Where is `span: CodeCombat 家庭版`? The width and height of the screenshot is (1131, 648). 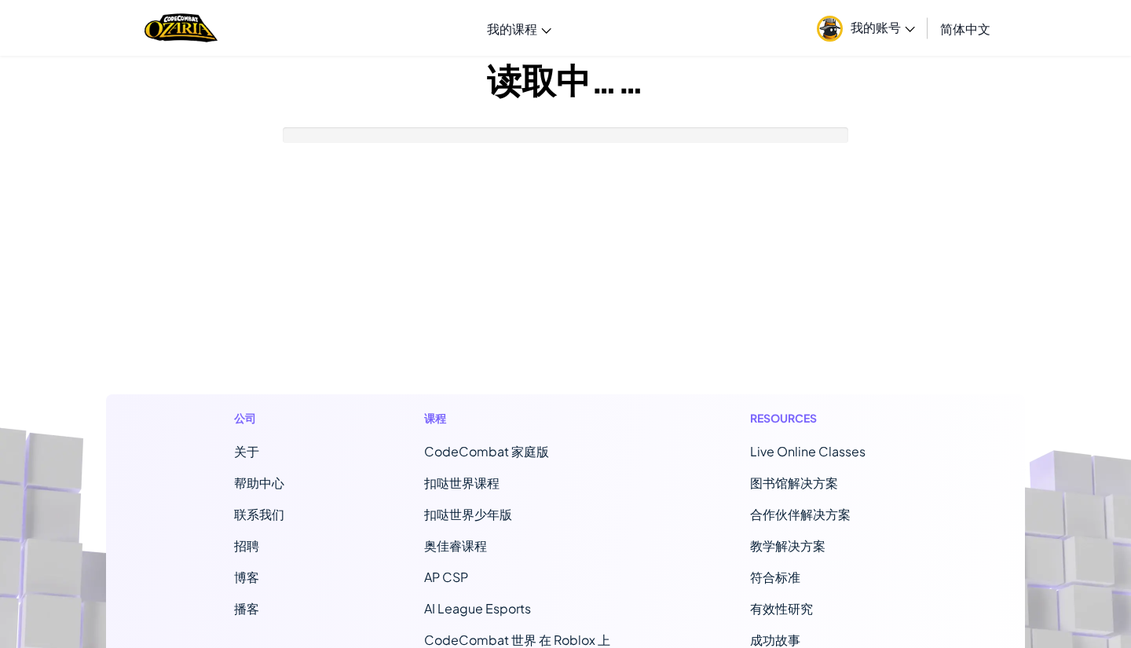
span: CodeCombat 家庭版 is located at coordinates (486, 451).